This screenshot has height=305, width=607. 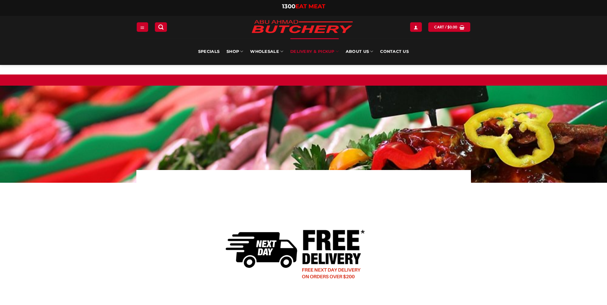 I want to click on span: 1300, so click(x=289, y=6).